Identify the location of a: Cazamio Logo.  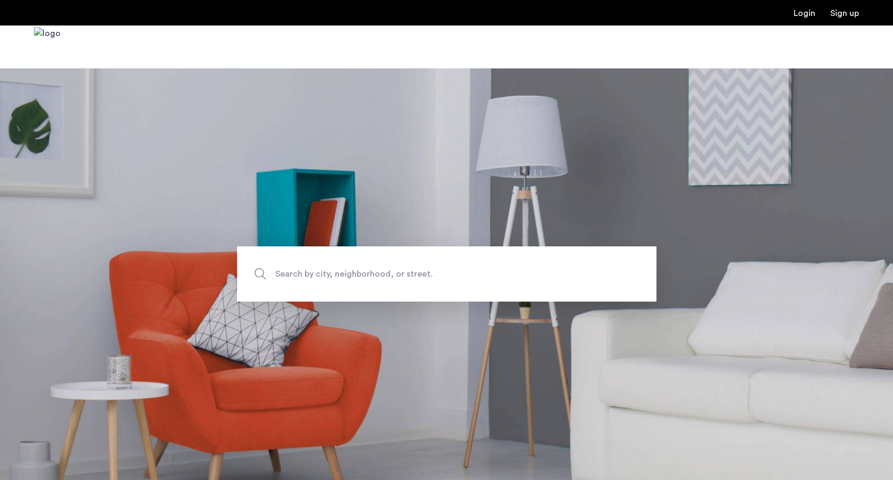
(47, 47).